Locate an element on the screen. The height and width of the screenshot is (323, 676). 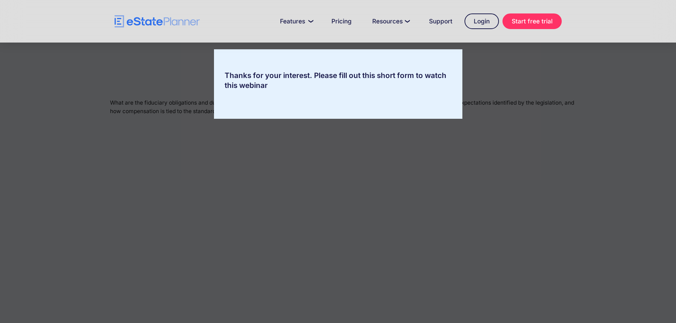
a: Features is located at coordinates (295, 21).